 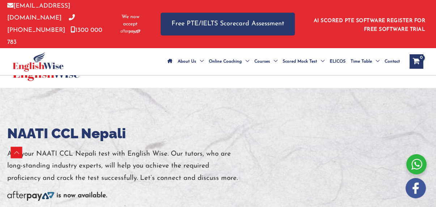 What do you see at coordinates (38, 61) in the screenshot?
I see `img: cropped-ew-logo` at bounding box center [38, 61].